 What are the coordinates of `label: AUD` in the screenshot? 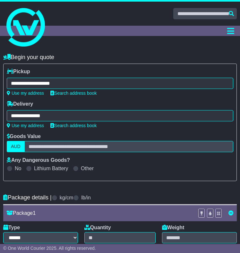 It's located at (16, 146).